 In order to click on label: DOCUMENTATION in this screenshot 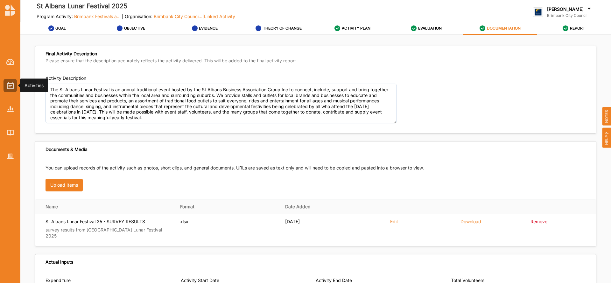, I will do `click(504, 28)`.